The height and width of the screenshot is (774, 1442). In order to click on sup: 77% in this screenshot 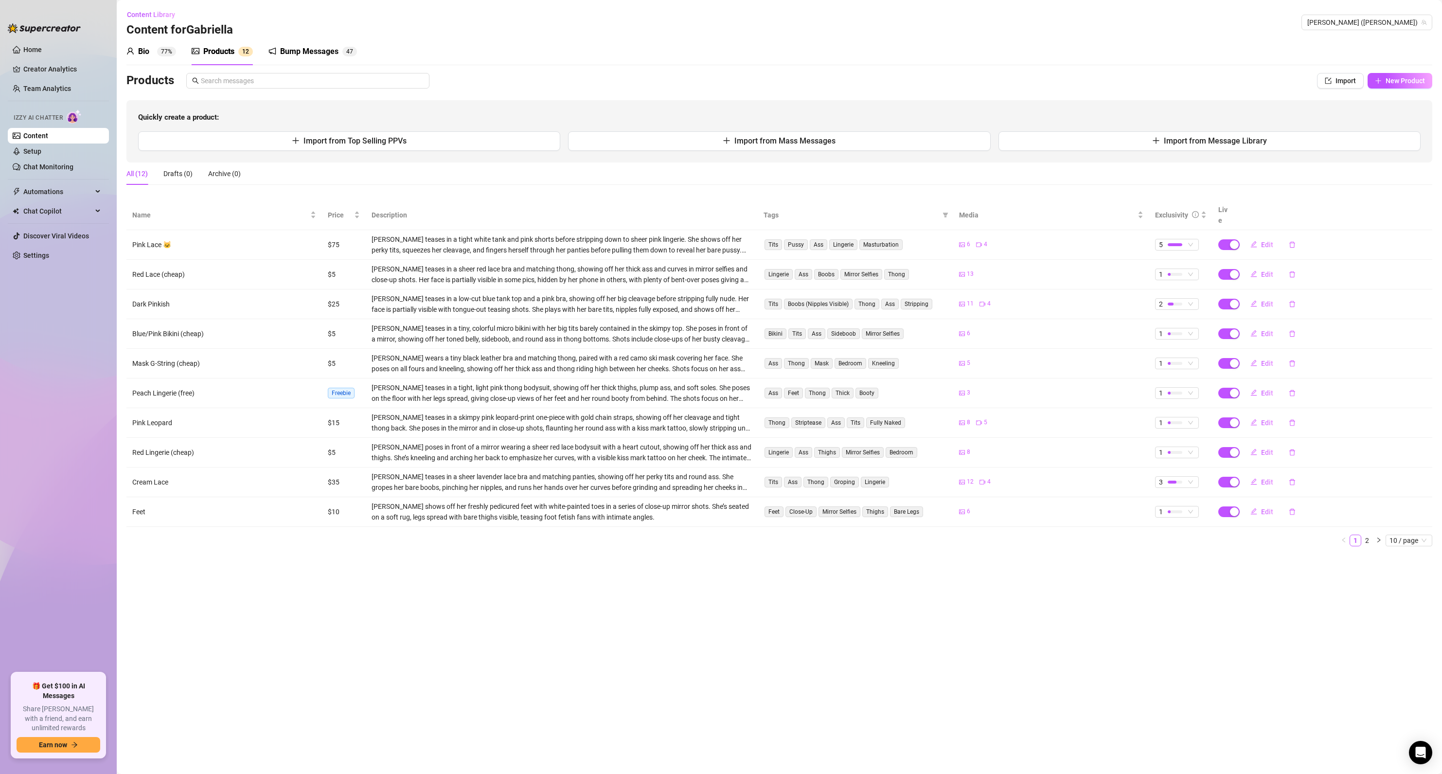, I will do `click(166, 52)`.